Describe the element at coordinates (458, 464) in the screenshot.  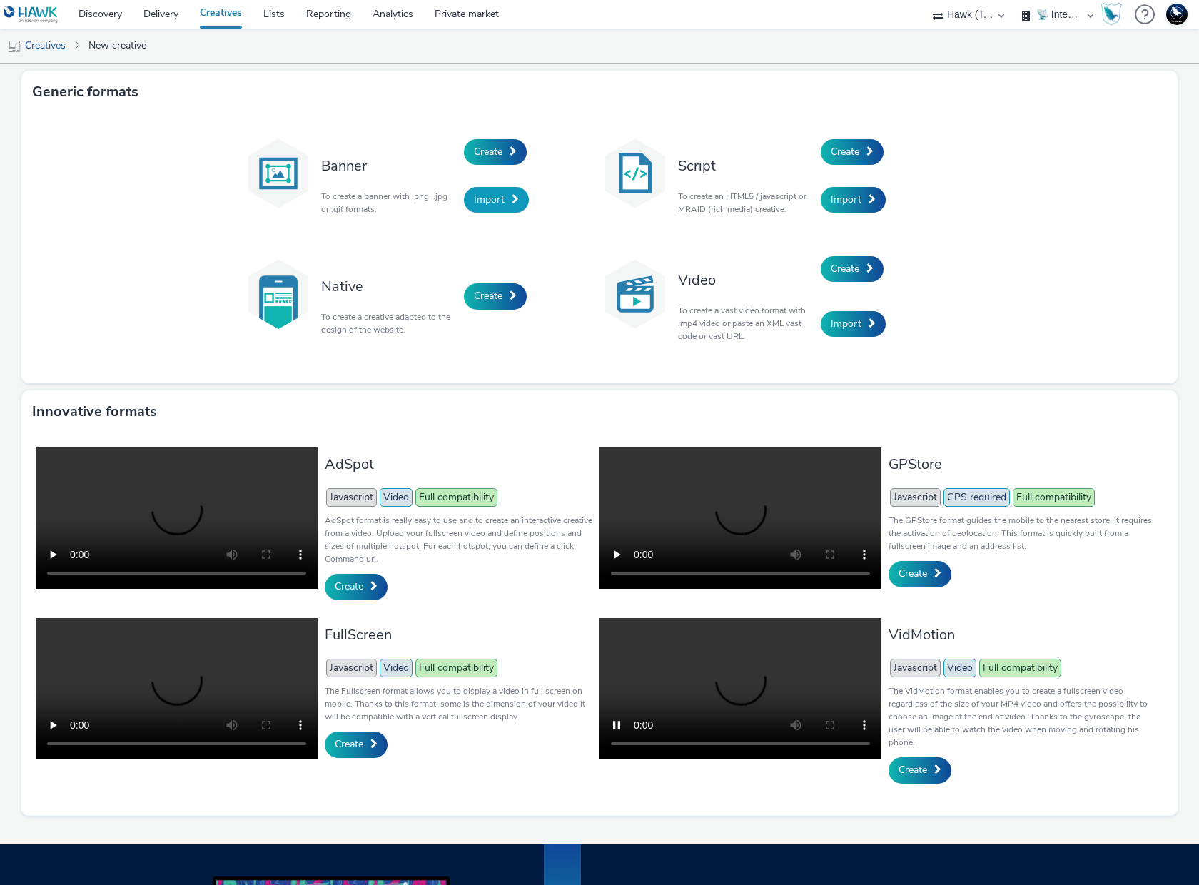
I see `h3: AdSpot` at that location.